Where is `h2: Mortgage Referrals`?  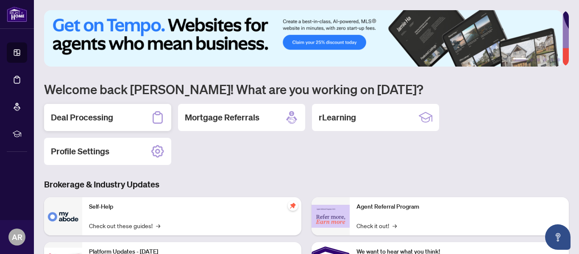
h2: Mortgage Referrals is located at coordinates (222, 117).